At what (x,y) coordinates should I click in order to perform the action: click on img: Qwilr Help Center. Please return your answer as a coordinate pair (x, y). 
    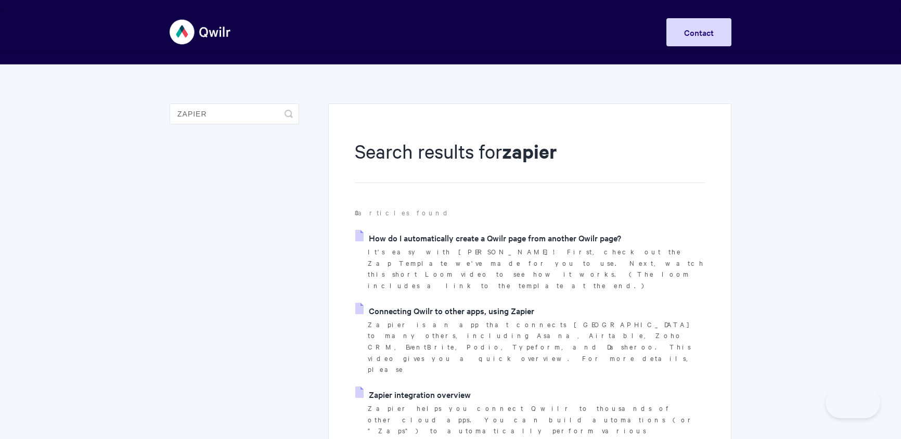
    Looking at the image, I should click on (200, 32).